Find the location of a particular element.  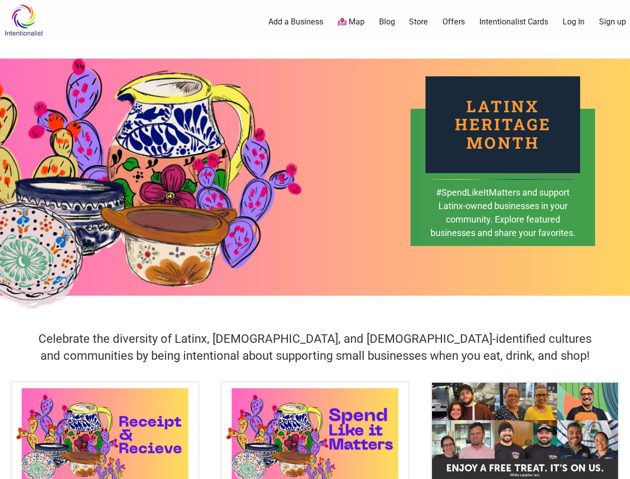

a: Offers is located at coordinates (453, 22).